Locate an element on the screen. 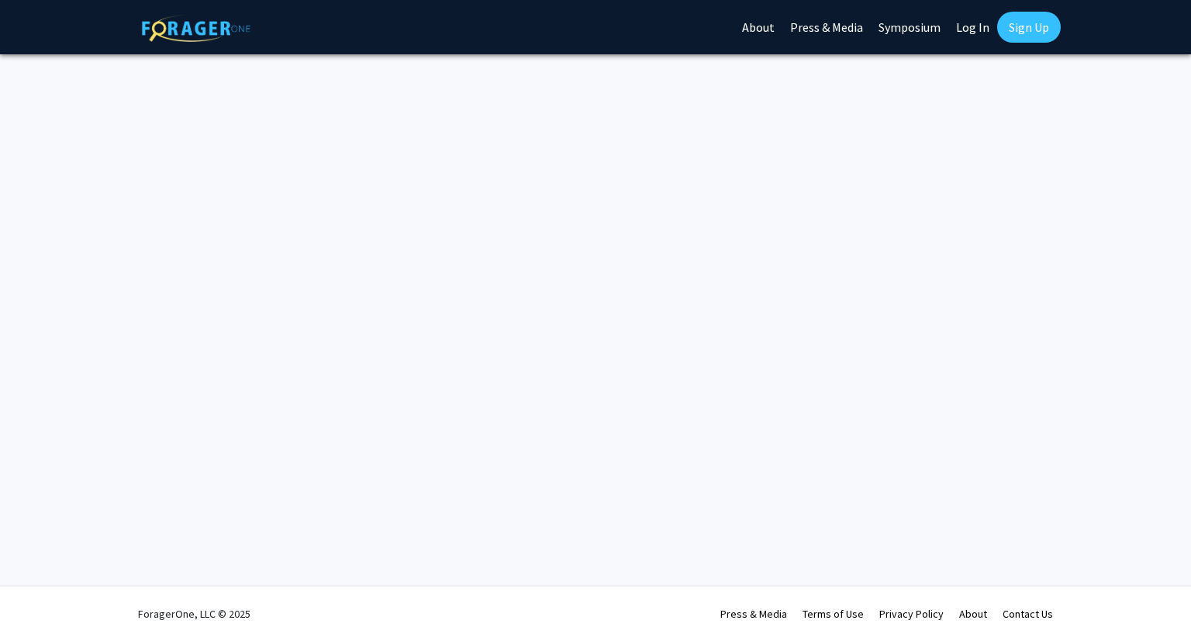 The width and height of the screenshot is (1191, 641). a: Terms of Use is located at coordinates (833, 614).